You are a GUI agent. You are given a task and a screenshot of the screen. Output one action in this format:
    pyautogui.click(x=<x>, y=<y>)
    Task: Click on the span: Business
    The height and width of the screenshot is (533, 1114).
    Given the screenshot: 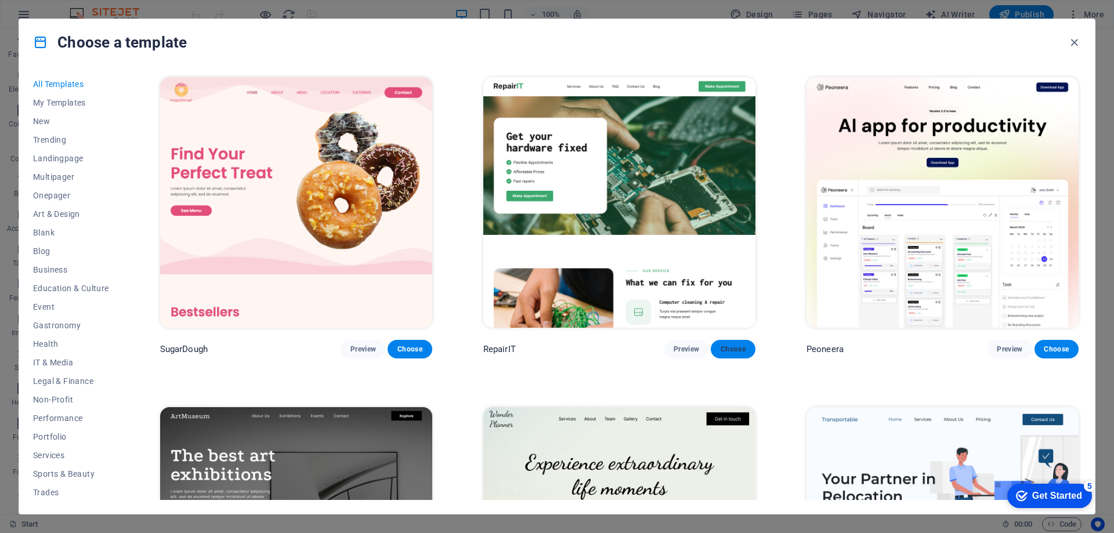 What is the action you would take?
    pyautogui.click(x=71, y=270)
    